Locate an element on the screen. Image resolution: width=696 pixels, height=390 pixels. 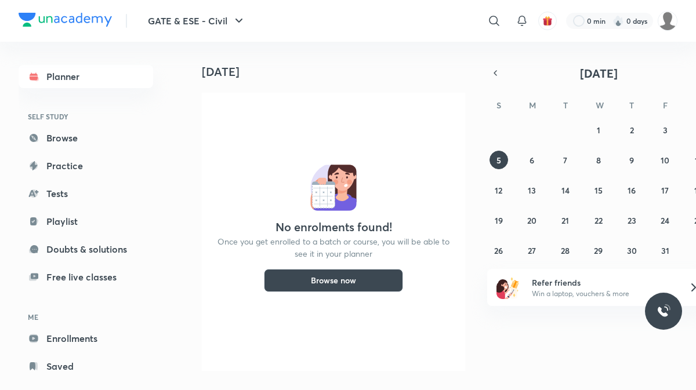
abbr: October 10, 2025 is located at coordinates (665, 160).